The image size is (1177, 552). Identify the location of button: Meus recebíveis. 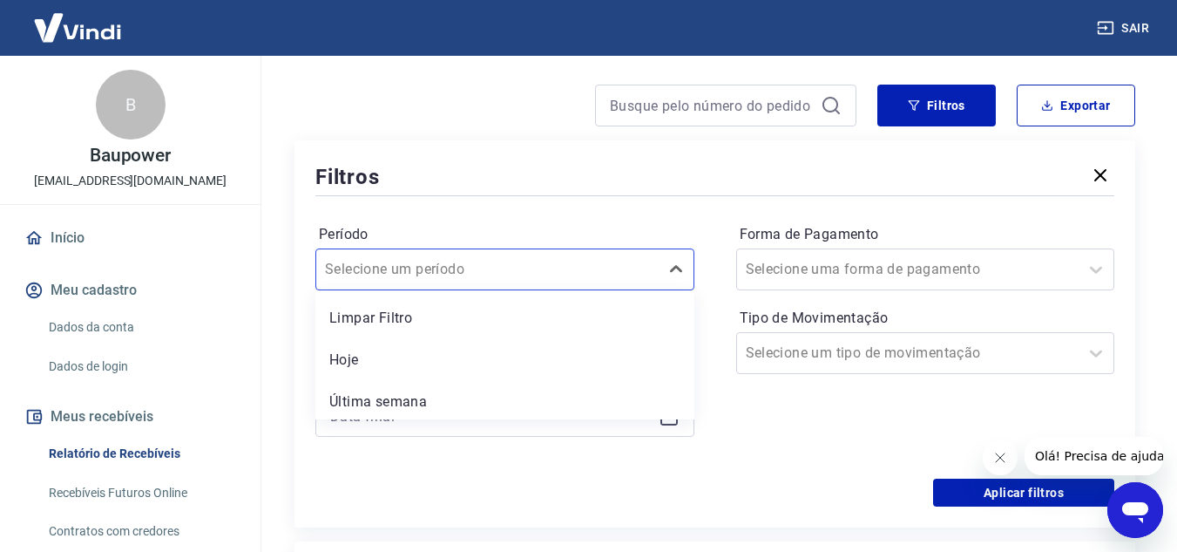
(130, 417).